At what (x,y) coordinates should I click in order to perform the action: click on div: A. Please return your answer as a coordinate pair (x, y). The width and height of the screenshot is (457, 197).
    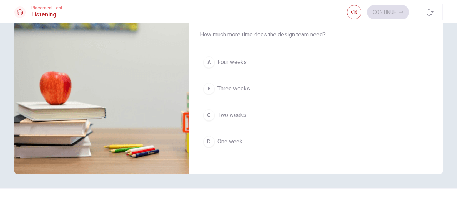
    Looking at the image, I should click on (209, 62).